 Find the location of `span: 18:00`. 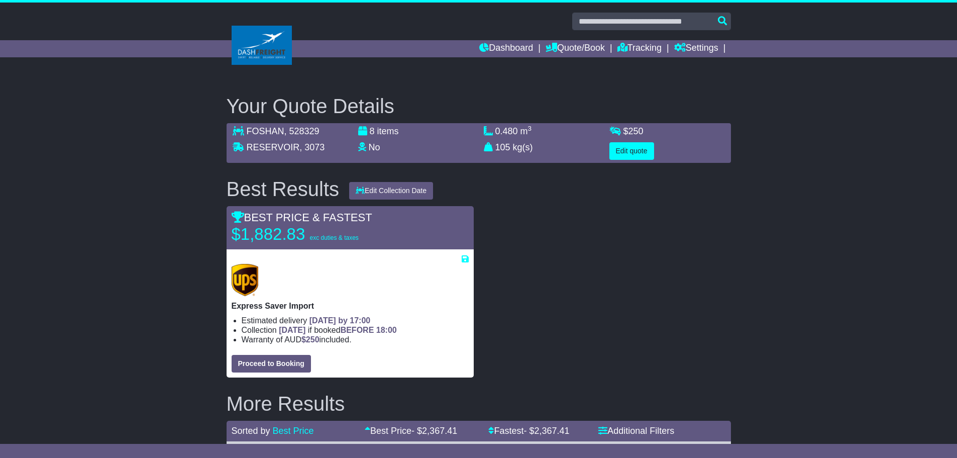

span: 18:00 is located at coordinates (386, 330).